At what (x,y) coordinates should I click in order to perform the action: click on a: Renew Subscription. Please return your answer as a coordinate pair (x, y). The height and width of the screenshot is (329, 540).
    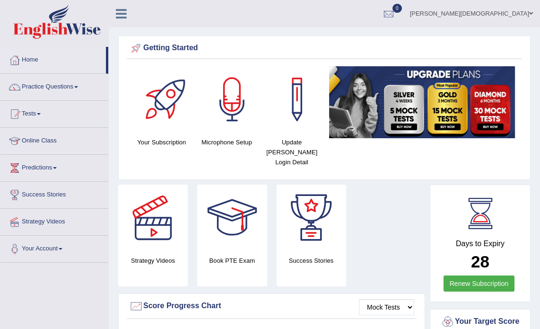
    Looking at the image, I should click on (479, 283).